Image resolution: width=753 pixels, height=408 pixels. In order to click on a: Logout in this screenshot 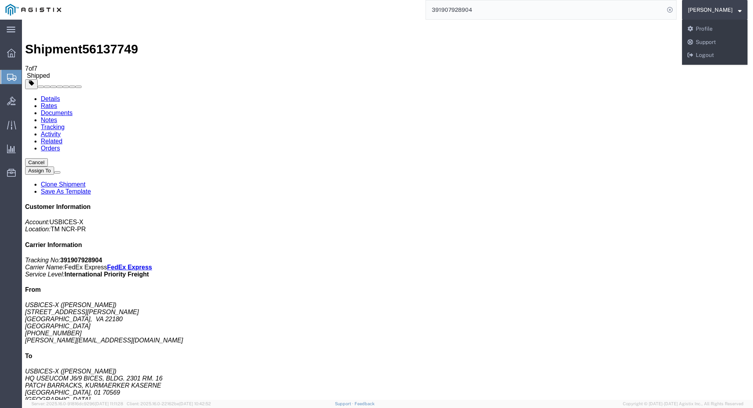, I will do `click(715, 55)`.